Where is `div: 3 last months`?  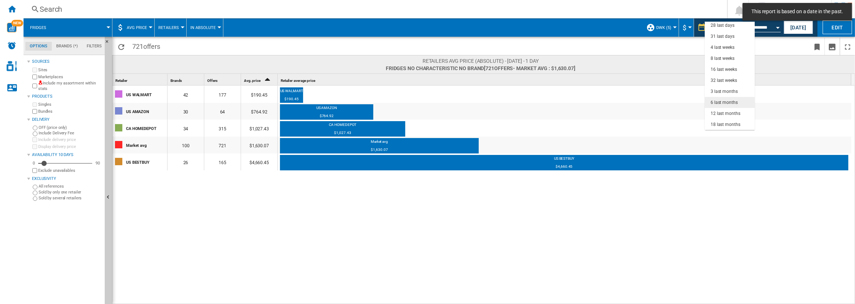 div: 3 last months is located at coordinates (724, 92).